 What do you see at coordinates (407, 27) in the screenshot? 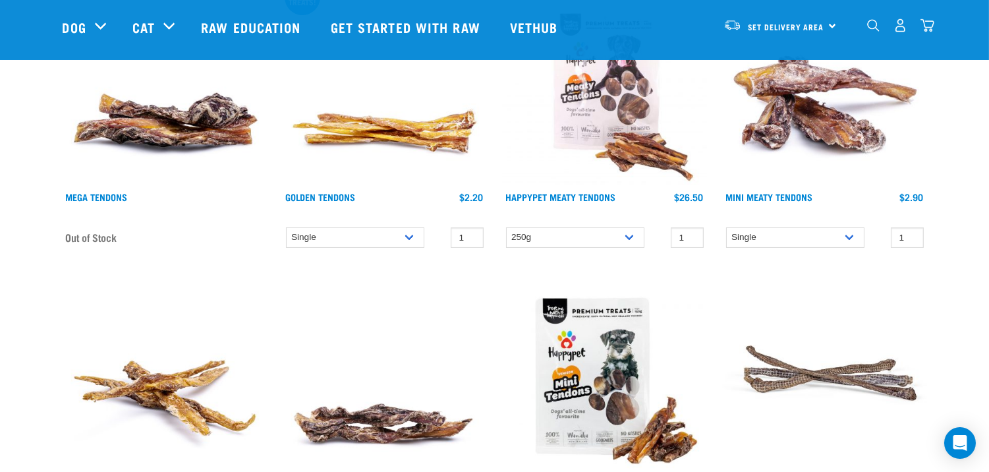
I see `a: Get started with Raw` at bounding box center [407, 27].